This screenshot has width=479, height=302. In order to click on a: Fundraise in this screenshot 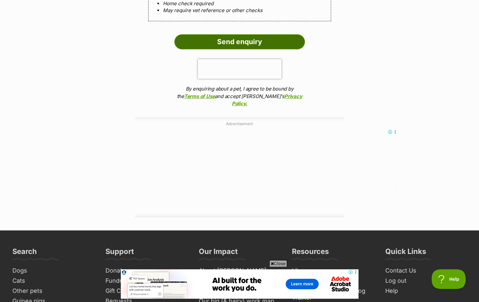, I will do `click(146, 280)`.